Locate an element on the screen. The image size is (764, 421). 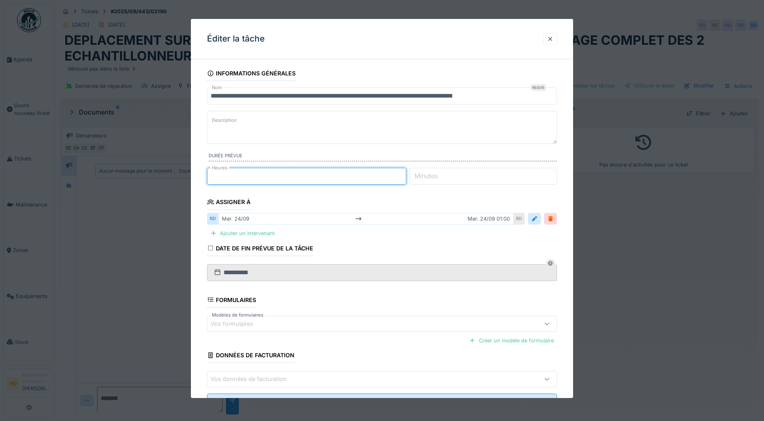
div: Vos données de facturation is located at coordinates (254, 379).